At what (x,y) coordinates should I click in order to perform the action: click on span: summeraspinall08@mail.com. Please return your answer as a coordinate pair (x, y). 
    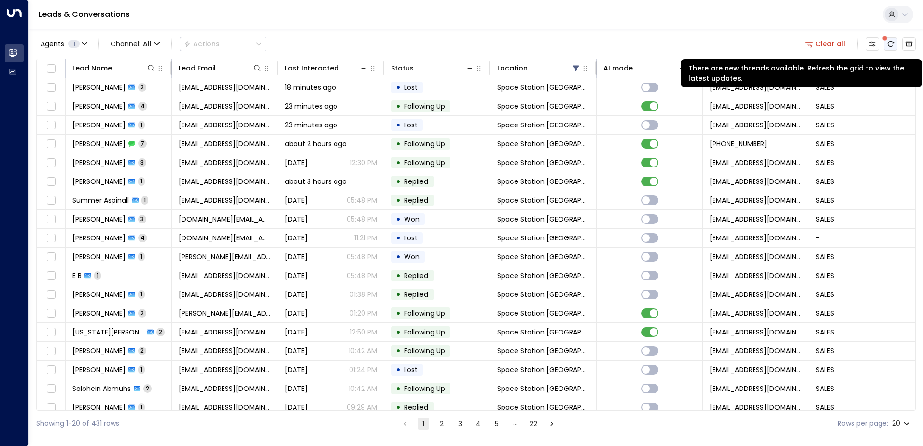
    Looking at the image, I should click on (224, 200).